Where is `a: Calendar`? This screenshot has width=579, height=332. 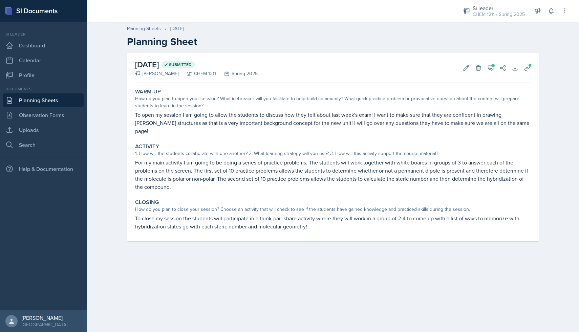
a: Calendar is located at coordinates (43, 60).